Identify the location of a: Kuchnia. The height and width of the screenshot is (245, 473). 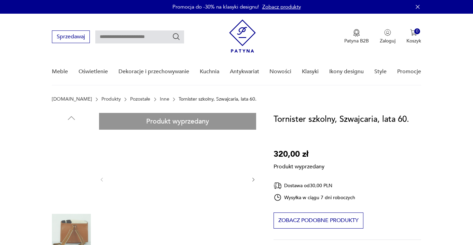
(209, 71).